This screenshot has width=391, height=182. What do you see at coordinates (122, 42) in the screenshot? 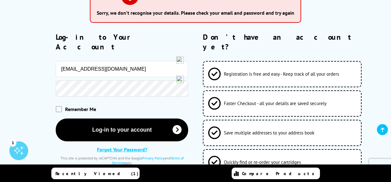
I see `h2: Log-in to Your Account` at bounding box center [122, 42].